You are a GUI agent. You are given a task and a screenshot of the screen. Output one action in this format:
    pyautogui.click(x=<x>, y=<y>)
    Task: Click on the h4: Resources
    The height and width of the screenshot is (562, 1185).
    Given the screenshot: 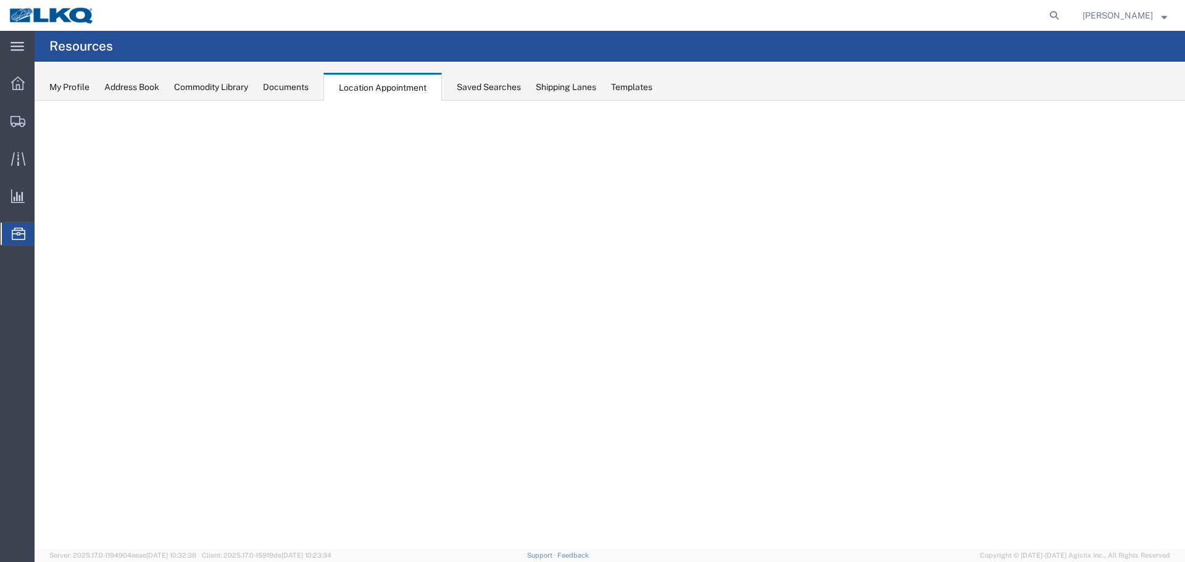 What is the action you would take?
    pyautogui.click(x=81, y=46)
    